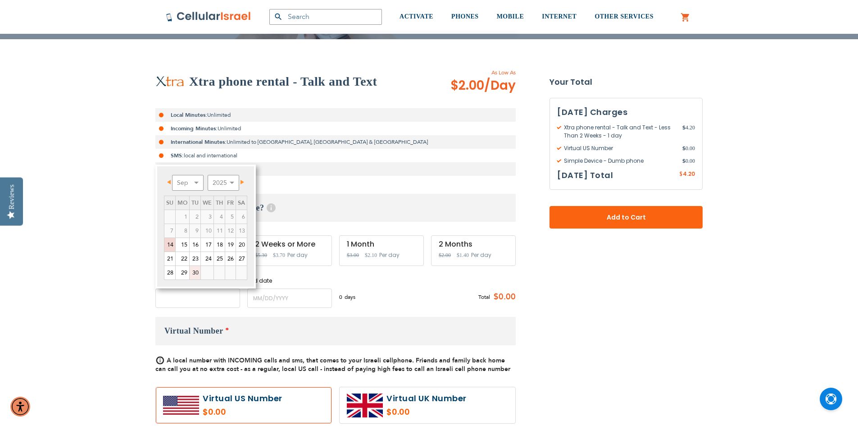 This screenshot has width=858, height=426. What do you see at coordinates (290, 281) in the screenshot?
I see `label: End date` at bounding box center [290, 281].